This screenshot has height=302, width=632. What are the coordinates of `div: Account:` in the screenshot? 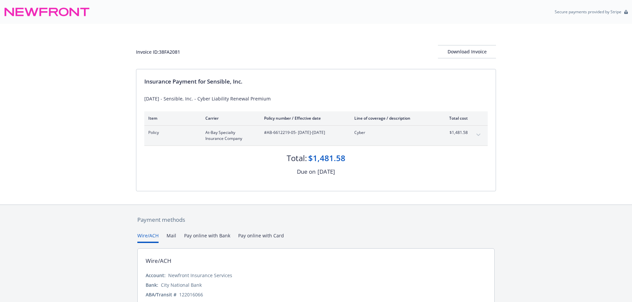 It's located at (156, 275).